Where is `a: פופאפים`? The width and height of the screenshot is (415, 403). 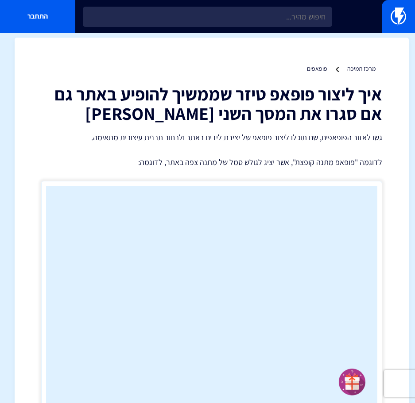
a: פופאפים is located at coordinates (317, 69).